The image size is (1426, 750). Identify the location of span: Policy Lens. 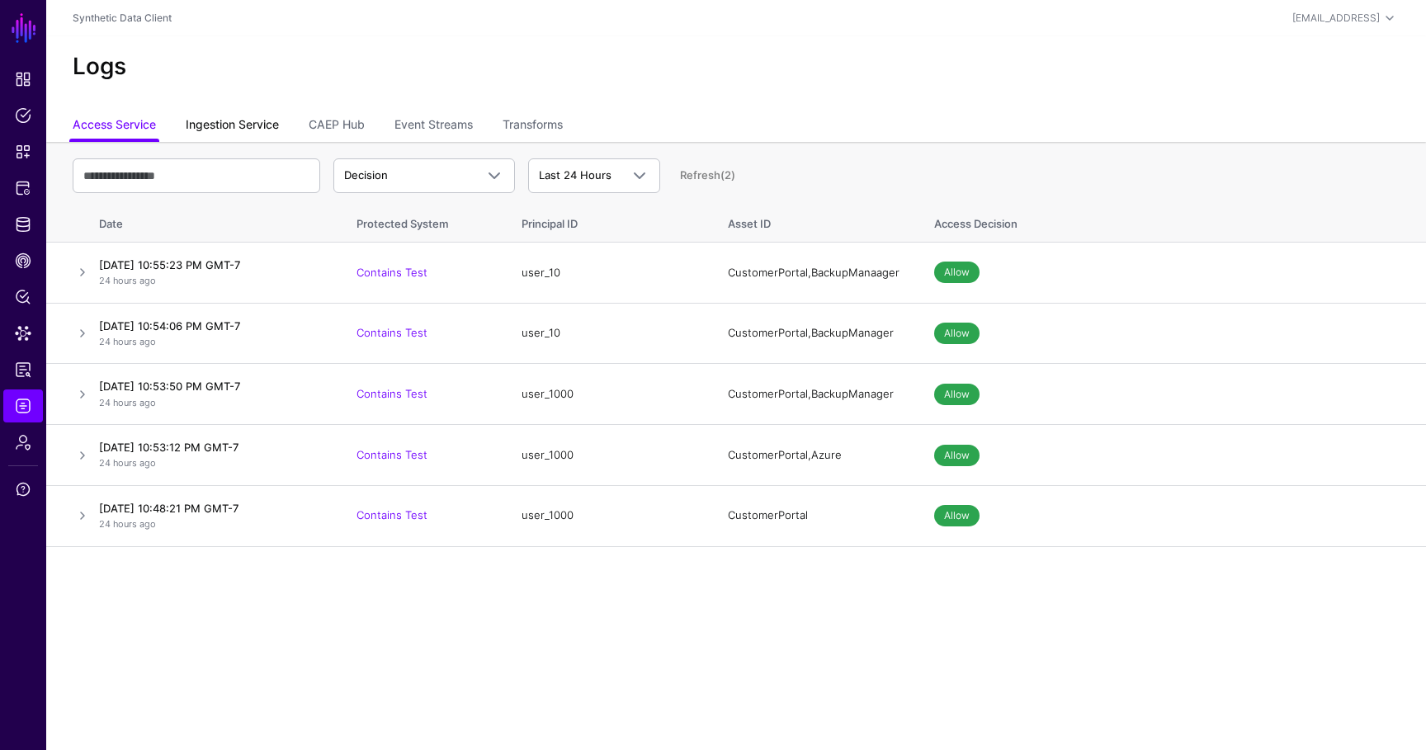
(23, 297).